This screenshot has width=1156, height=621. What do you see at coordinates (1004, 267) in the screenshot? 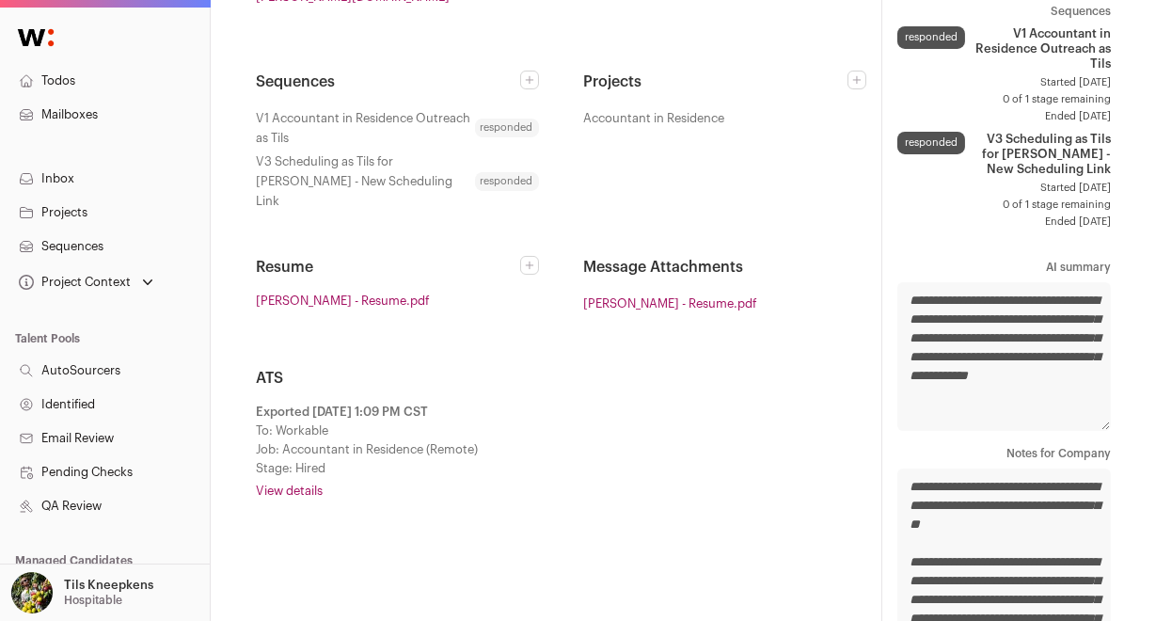
I see `dt: AI summary` at bounding box center [1004, 267].